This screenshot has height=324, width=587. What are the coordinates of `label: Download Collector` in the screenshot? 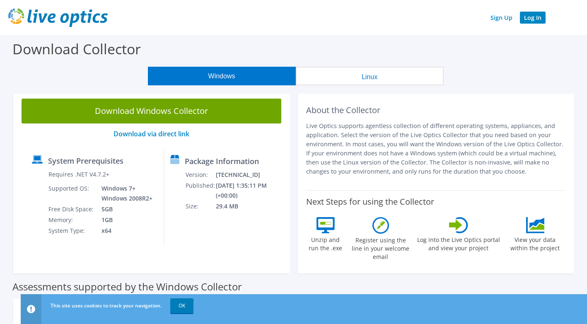 It's located at (77, 49).